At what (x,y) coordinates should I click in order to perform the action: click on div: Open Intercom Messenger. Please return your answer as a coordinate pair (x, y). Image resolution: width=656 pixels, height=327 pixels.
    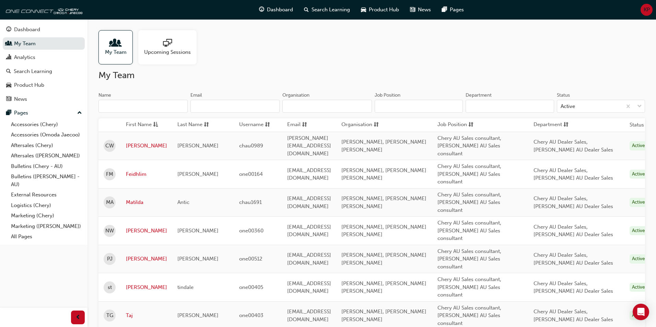
    Looking at the image, I should click on (641, 312).